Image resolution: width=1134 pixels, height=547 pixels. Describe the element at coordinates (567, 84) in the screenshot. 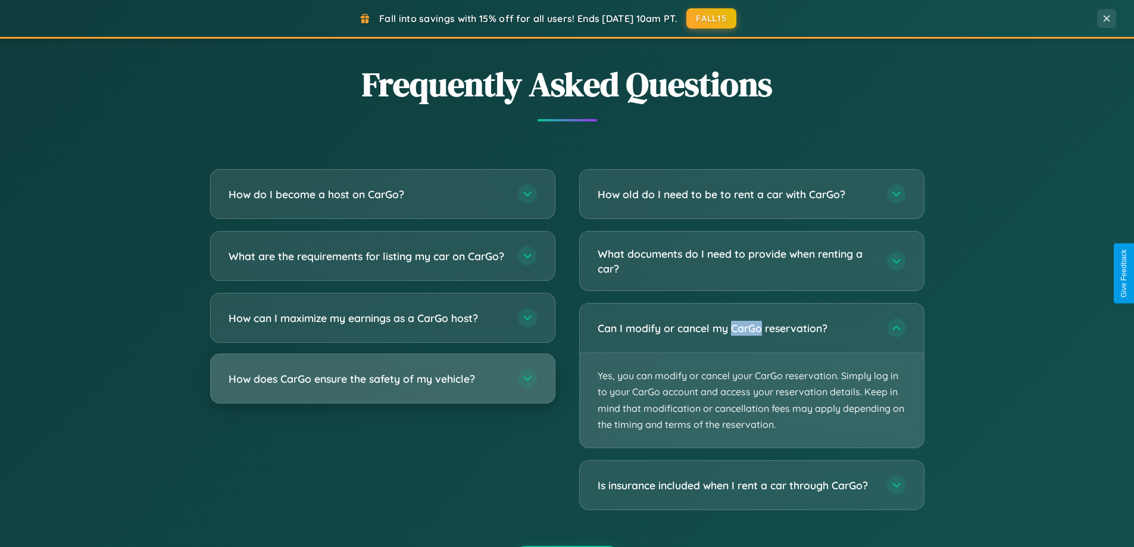

I see `h2: Frequently Asked Questions` at that location.